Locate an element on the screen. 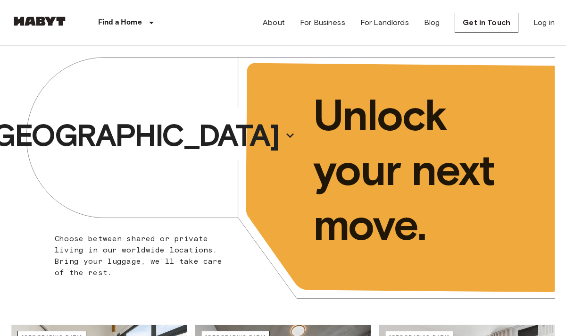 The width and height of the screenshot is (566, 336). a: For Landlords is located at coordinates (384, 23).